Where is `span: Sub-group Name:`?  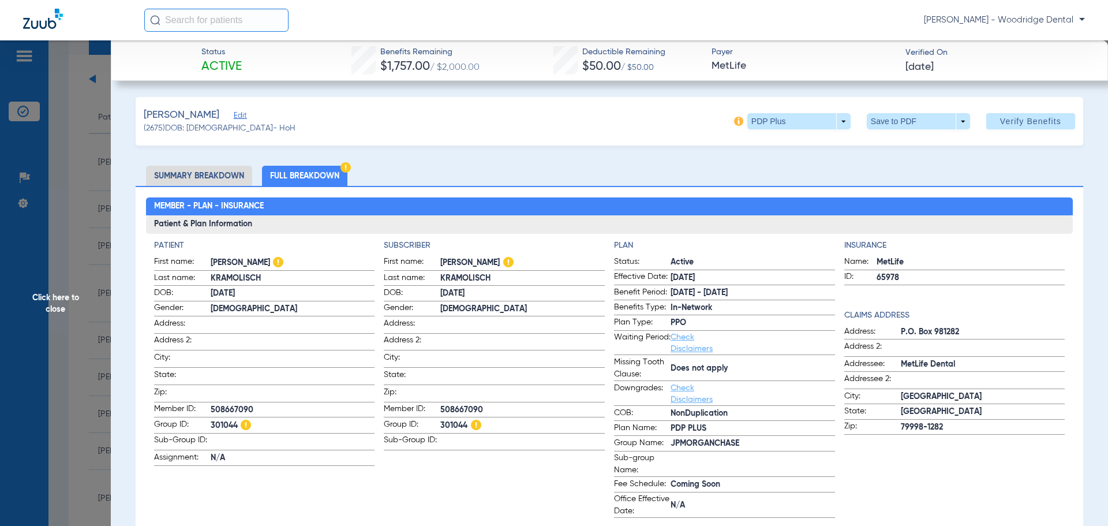
span: Sub-group Name: is located at coordinates (642, 464).